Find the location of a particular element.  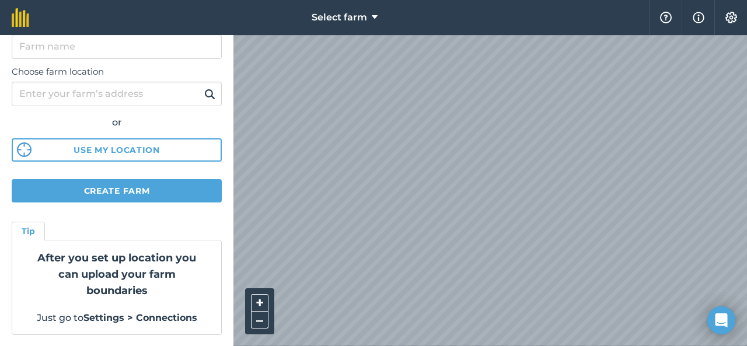

img: A question mark icon is located at coordinates (666, 18).